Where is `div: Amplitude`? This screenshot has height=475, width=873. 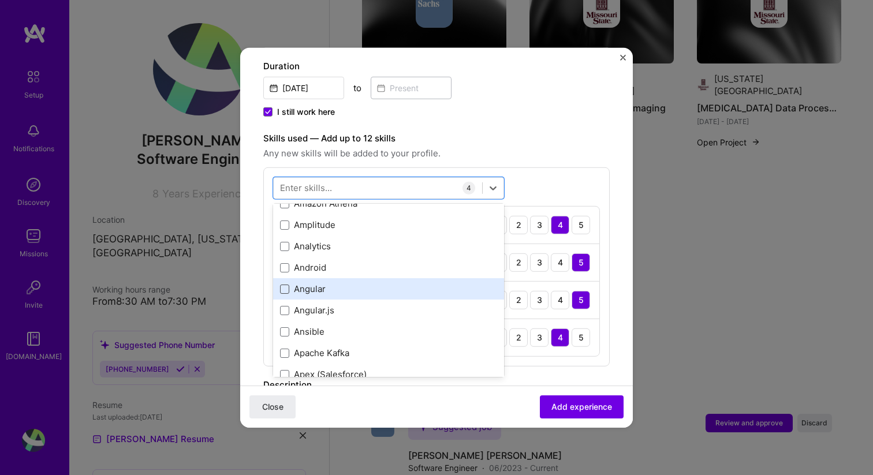 div: Amplitude is located at coordinates (389, 225).